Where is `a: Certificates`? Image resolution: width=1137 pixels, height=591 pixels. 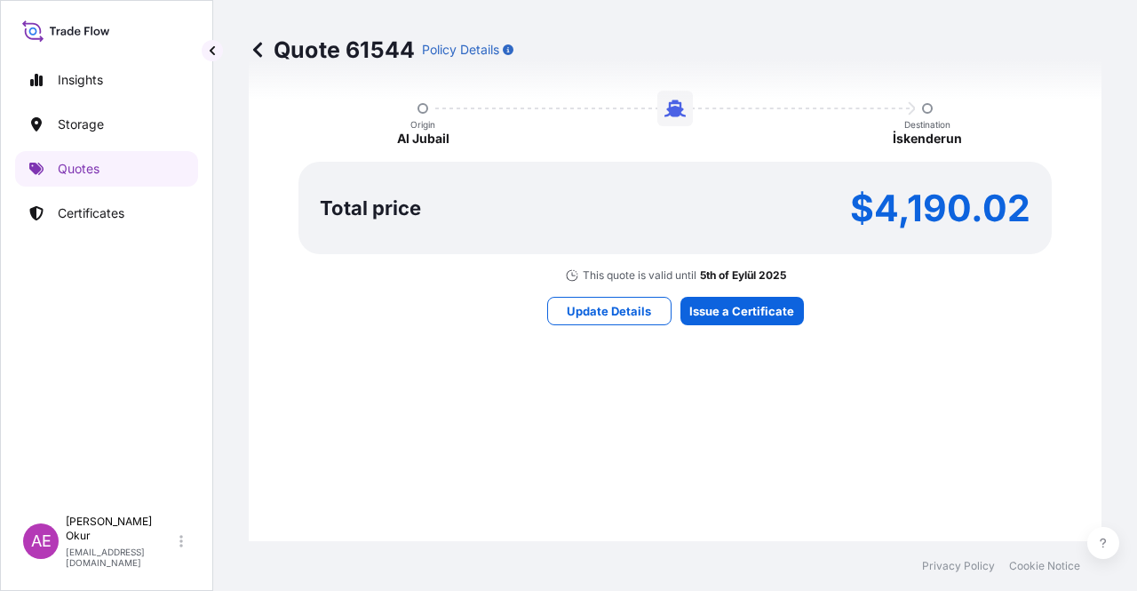
a: Certificates is located at coordinates (107, 213).